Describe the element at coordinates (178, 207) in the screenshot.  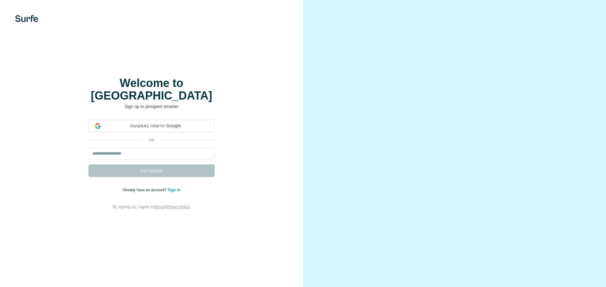
I see `a: Privacy Policy` at that location.